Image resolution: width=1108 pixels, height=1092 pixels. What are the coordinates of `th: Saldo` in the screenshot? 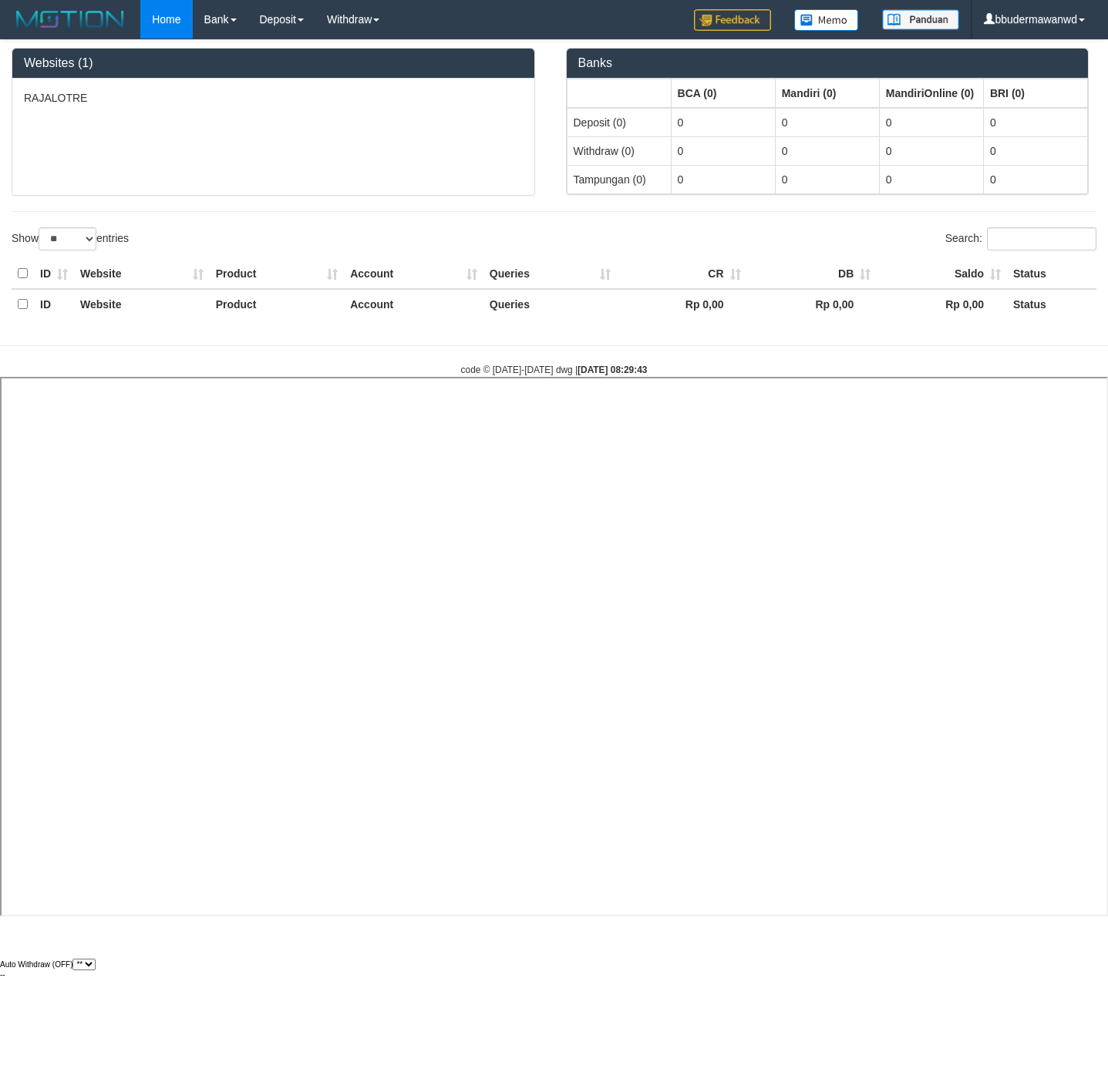 It's located at (941, 273).